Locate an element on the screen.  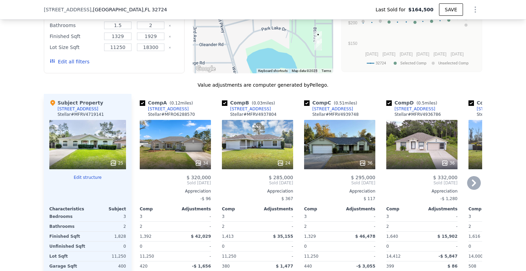
div: Stellar # MFRO6282247 is located at coordinates (500, 114).